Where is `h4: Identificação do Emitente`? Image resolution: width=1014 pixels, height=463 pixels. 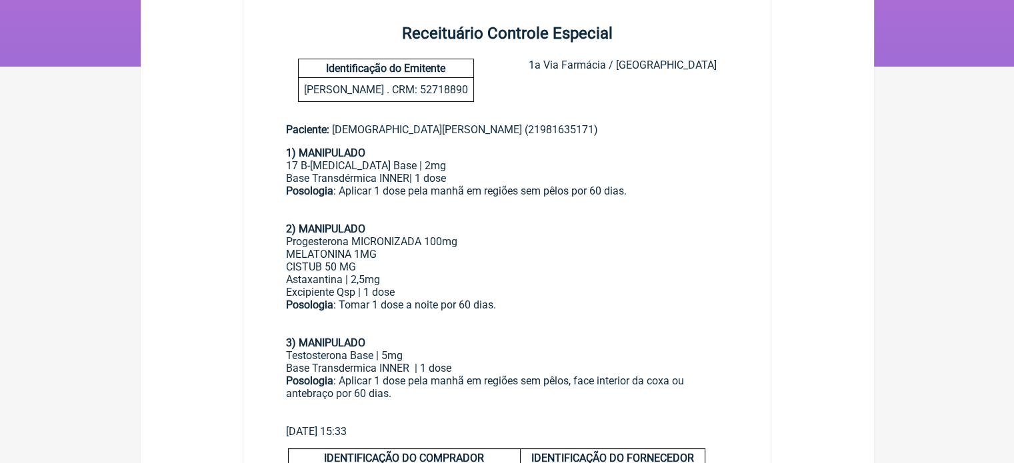 h4: Identificação do Emitente is located at coordinates (386, 69).